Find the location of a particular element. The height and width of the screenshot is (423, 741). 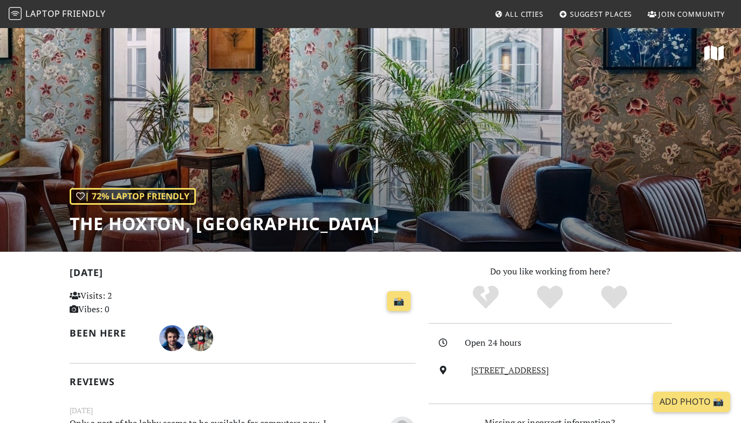

div: Open 24 hours is located at coordinates (571, 343).